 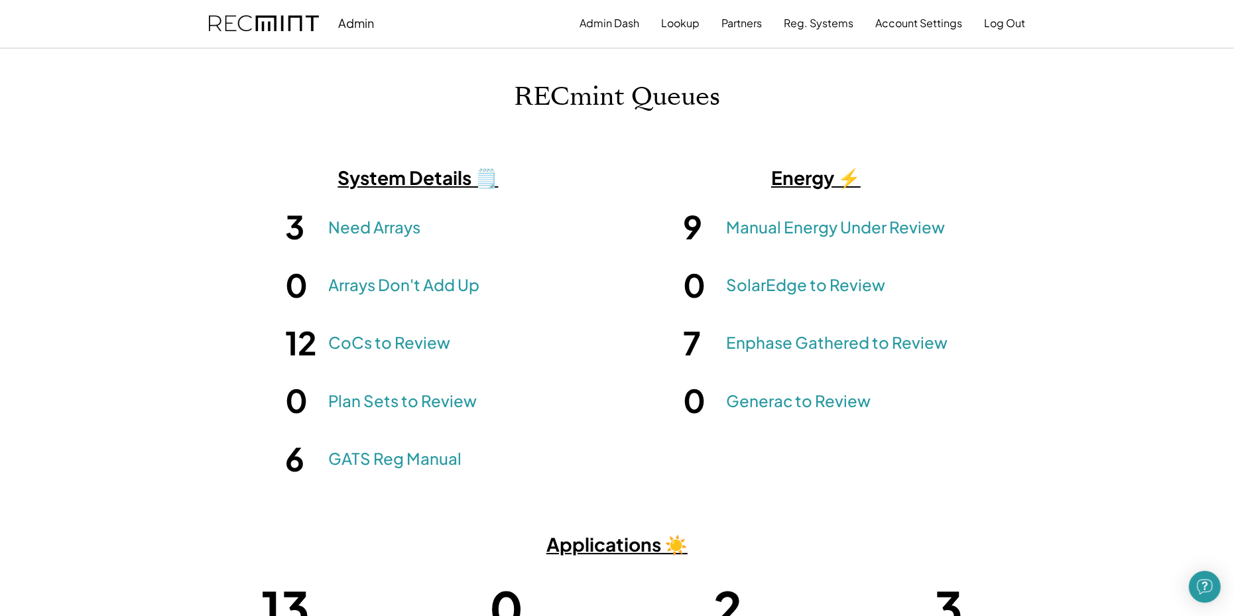 What do you see at coordinates (404, 285) in the screenshot?
I see `a: Arrays Don't Add Up` at bounding box center [404, 285].